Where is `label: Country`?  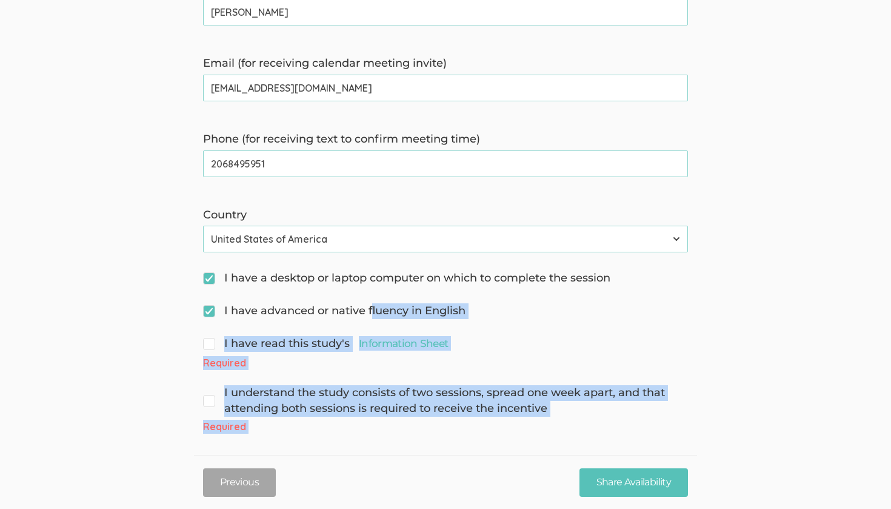
label: Country is located at coordinates (446, 215).